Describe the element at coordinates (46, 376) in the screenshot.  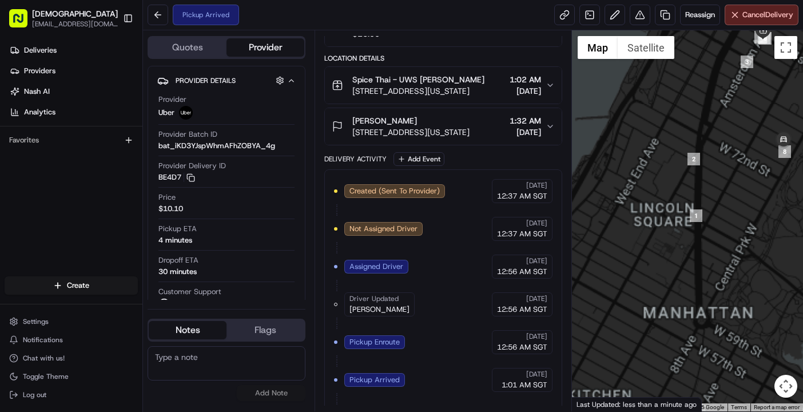
I see `span: Toggle Theme` at that location.